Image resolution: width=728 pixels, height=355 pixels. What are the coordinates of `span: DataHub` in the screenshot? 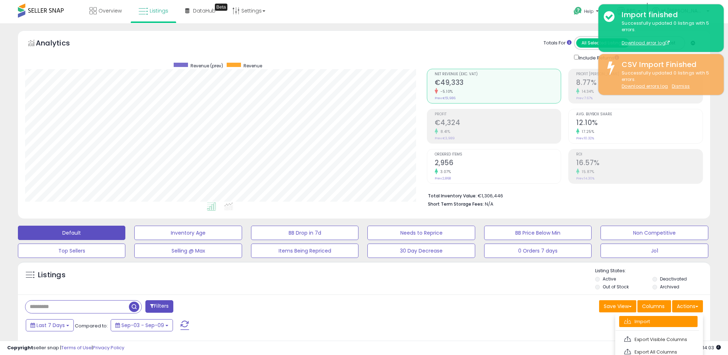 It's located at (204, 11).